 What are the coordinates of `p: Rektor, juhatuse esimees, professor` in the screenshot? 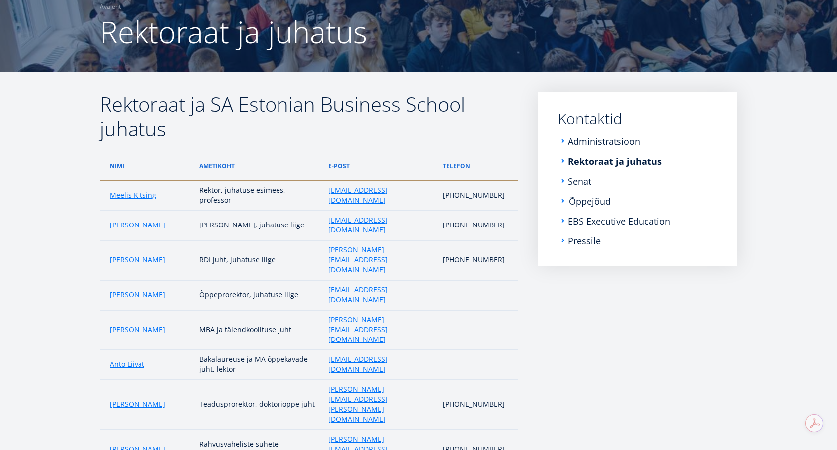 It's located at (259, 195).